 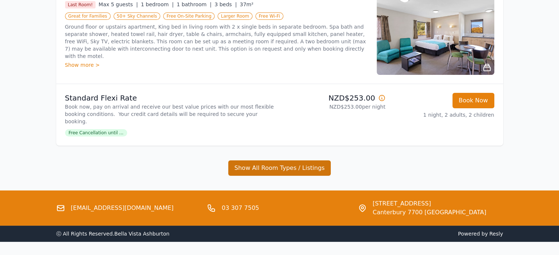 What do you see at coordinates (235, 16) in the screenshot?
I see `span: Larger Room` at bounding box center [235, 16].